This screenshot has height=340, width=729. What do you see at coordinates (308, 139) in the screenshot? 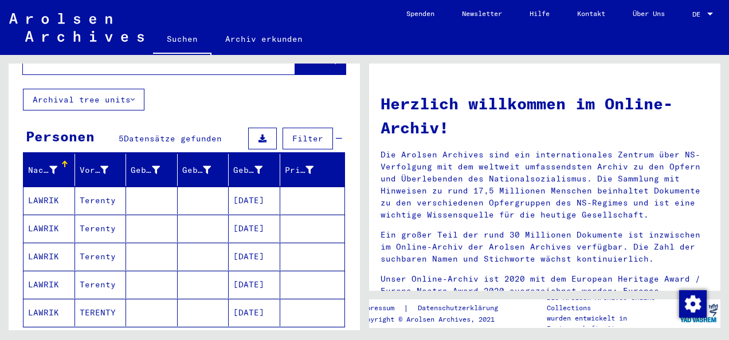
I see `button: Filter` at bounding box center [308, 139].